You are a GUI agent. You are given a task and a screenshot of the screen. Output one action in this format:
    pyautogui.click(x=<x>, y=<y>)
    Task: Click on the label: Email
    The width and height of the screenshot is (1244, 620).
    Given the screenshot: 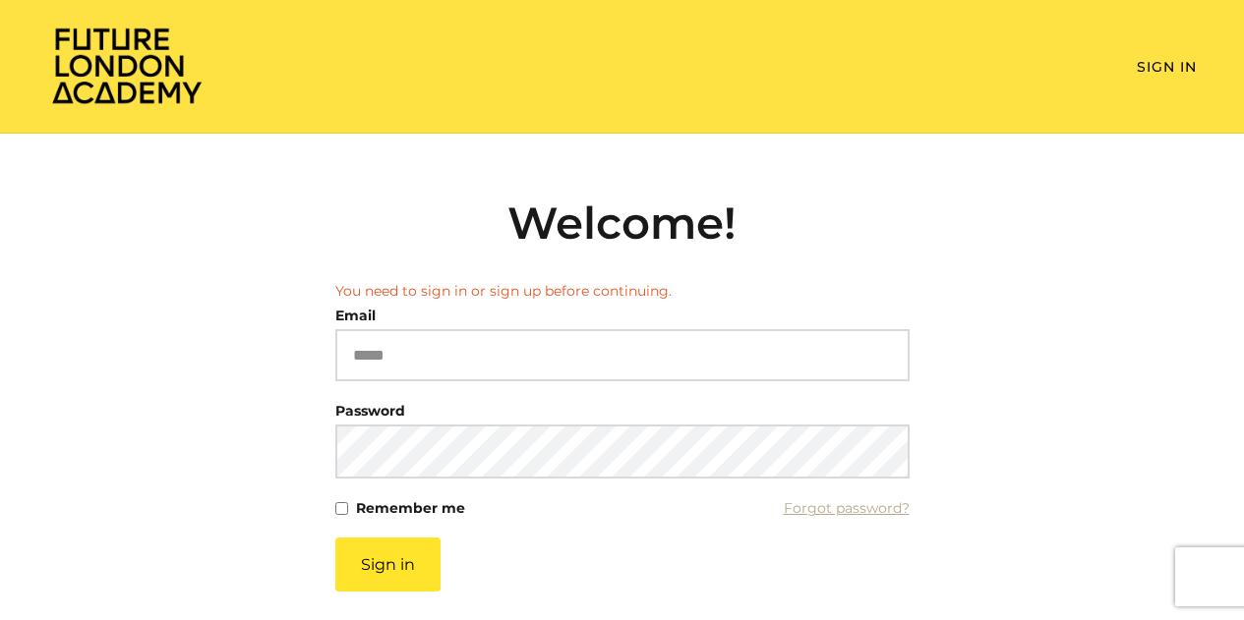 What is the action you would take?
    pyautogui.click(x=355, y=316)
    